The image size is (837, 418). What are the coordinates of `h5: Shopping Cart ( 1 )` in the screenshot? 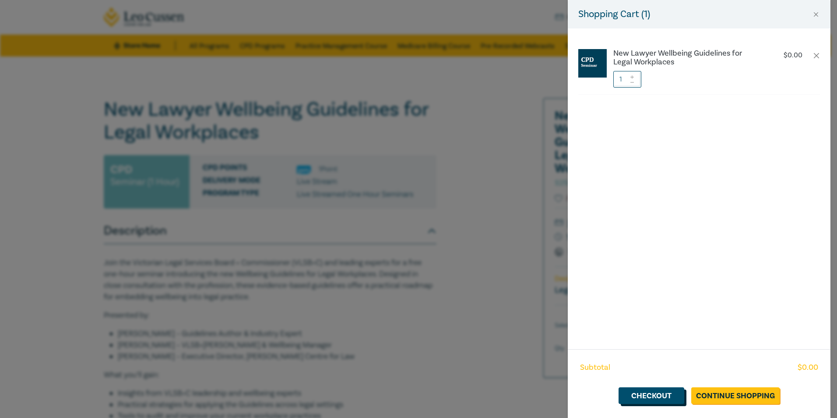 It's located at (614, 14).